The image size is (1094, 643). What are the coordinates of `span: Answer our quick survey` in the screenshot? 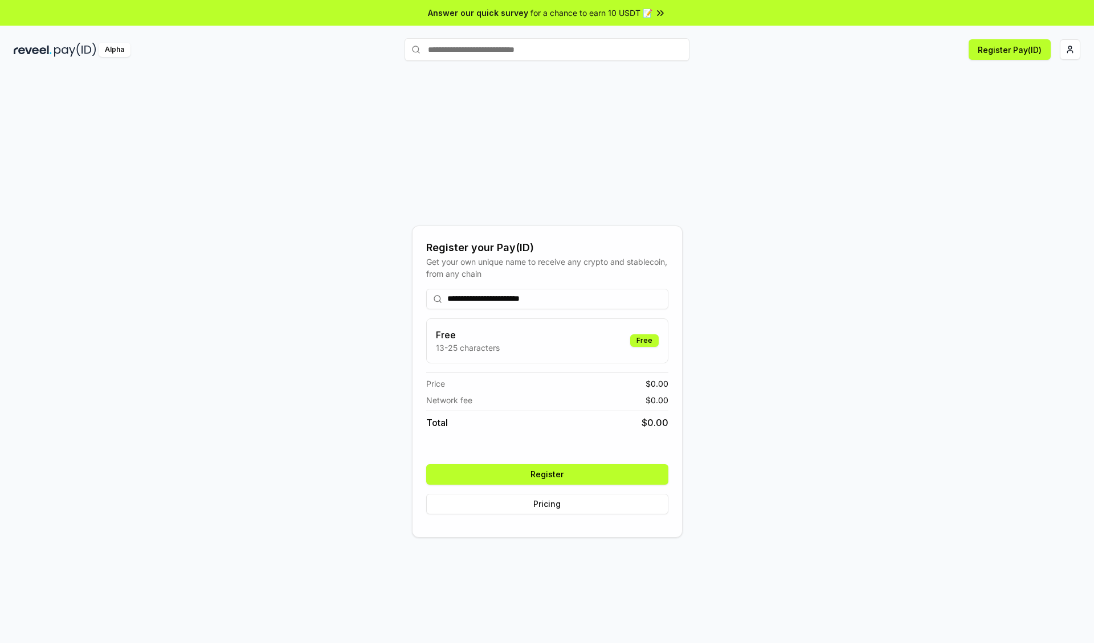 It's located at (478, 13).